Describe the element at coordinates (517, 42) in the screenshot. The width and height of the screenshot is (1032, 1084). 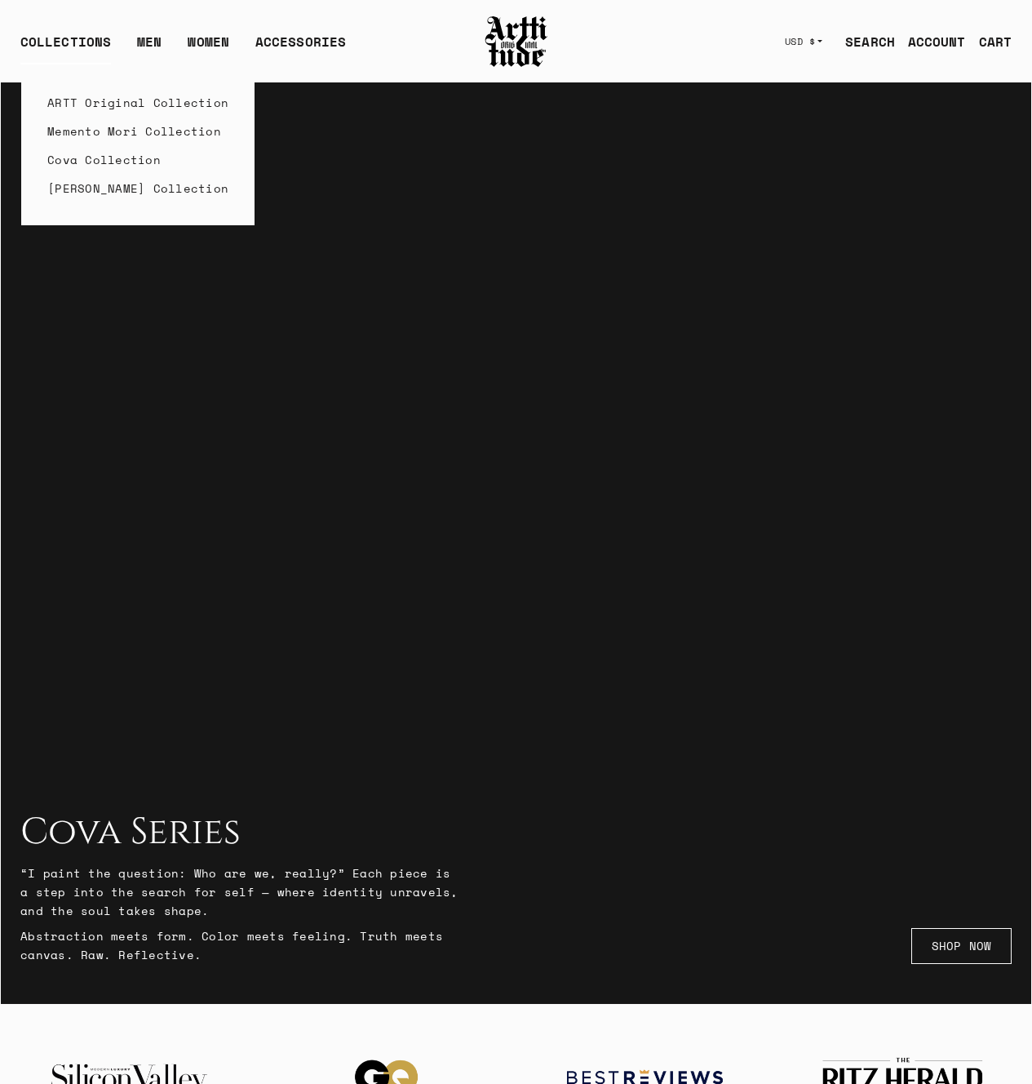
I see `img: Arttitude` at that location.